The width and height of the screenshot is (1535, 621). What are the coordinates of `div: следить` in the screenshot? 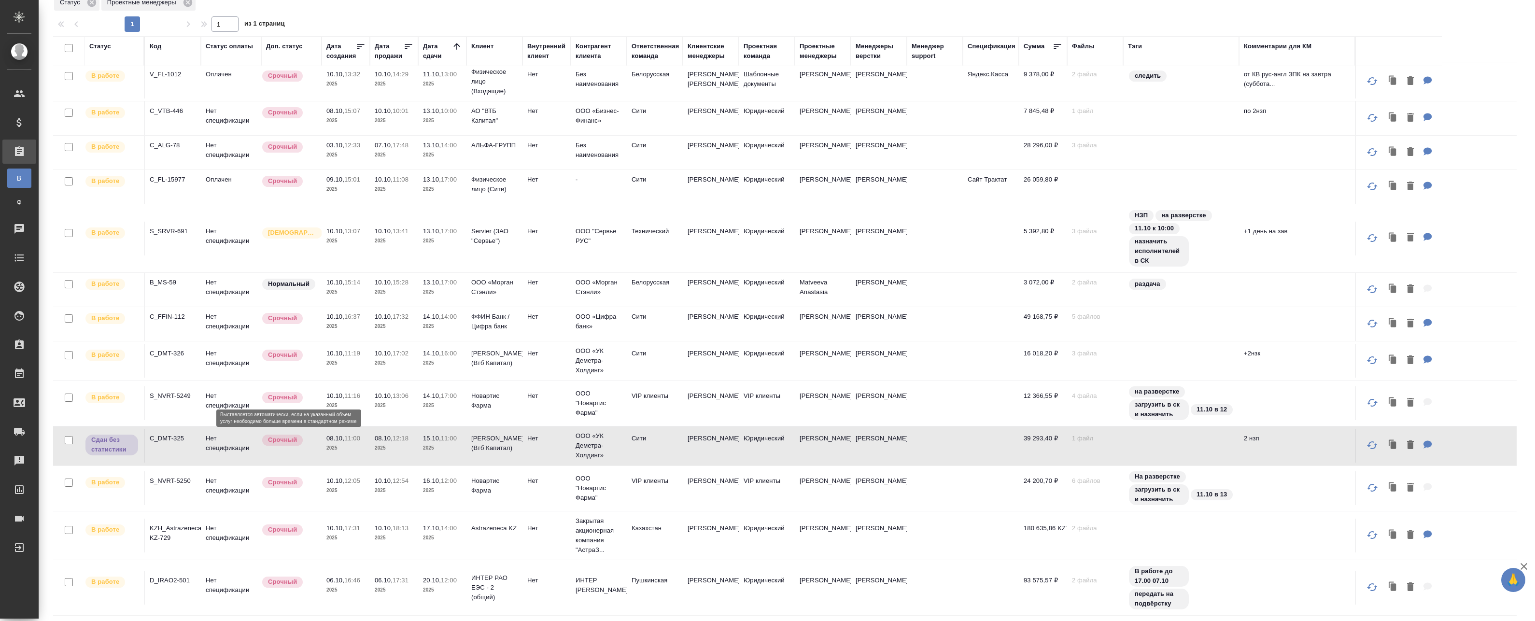 It's located at (1181, 76).